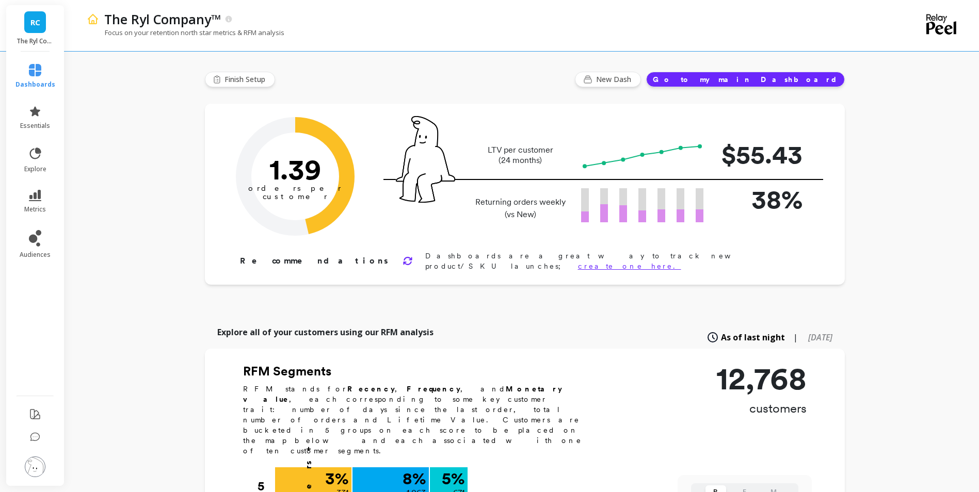 This screenshot has height=492, width=979. I want to click on p: Recommendations, so click(315, 261).